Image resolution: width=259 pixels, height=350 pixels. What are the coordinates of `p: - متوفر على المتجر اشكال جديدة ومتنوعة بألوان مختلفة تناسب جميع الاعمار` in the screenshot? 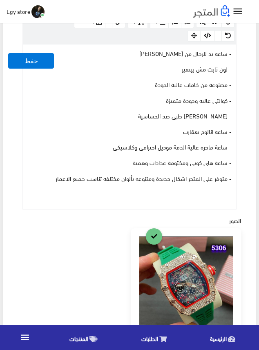 It's located at (130, 178).